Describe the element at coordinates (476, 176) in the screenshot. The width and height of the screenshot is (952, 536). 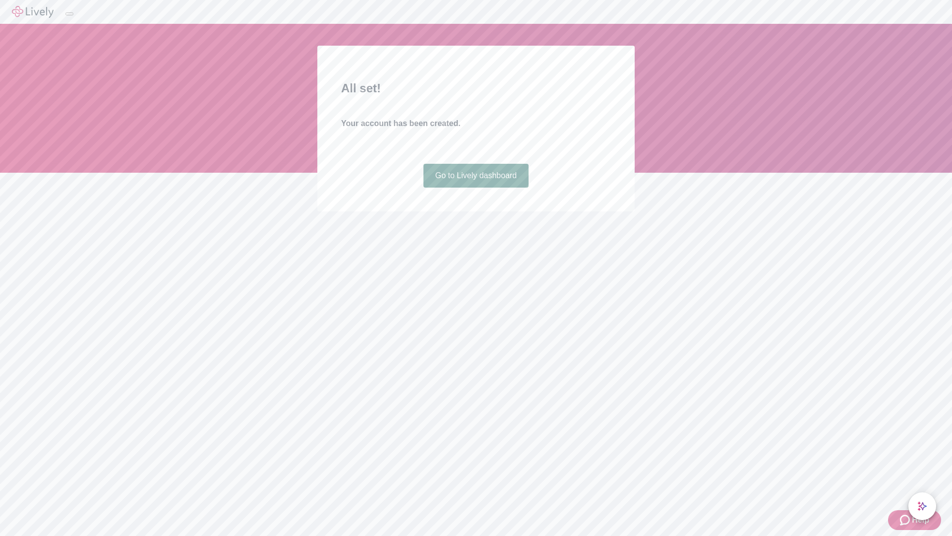
I see `a: Go to Lively dashboard` at that location.